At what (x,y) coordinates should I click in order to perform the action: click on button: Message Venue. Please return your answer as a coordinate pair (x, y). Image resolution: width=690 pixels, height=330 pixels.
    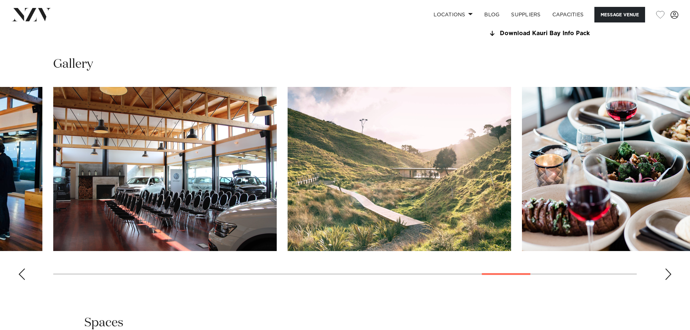
    Looking at the image, I should click on (619, 14).